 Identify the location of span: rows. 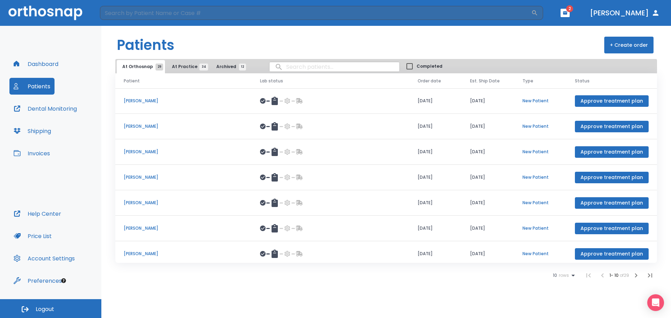
(563, 276).